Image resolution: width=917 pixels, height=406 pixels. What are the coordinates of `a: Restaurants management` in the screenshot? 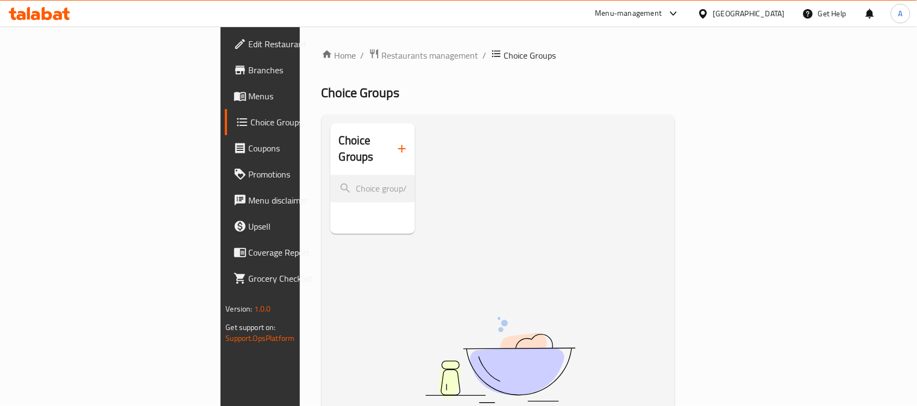 It's located at (424, 55).